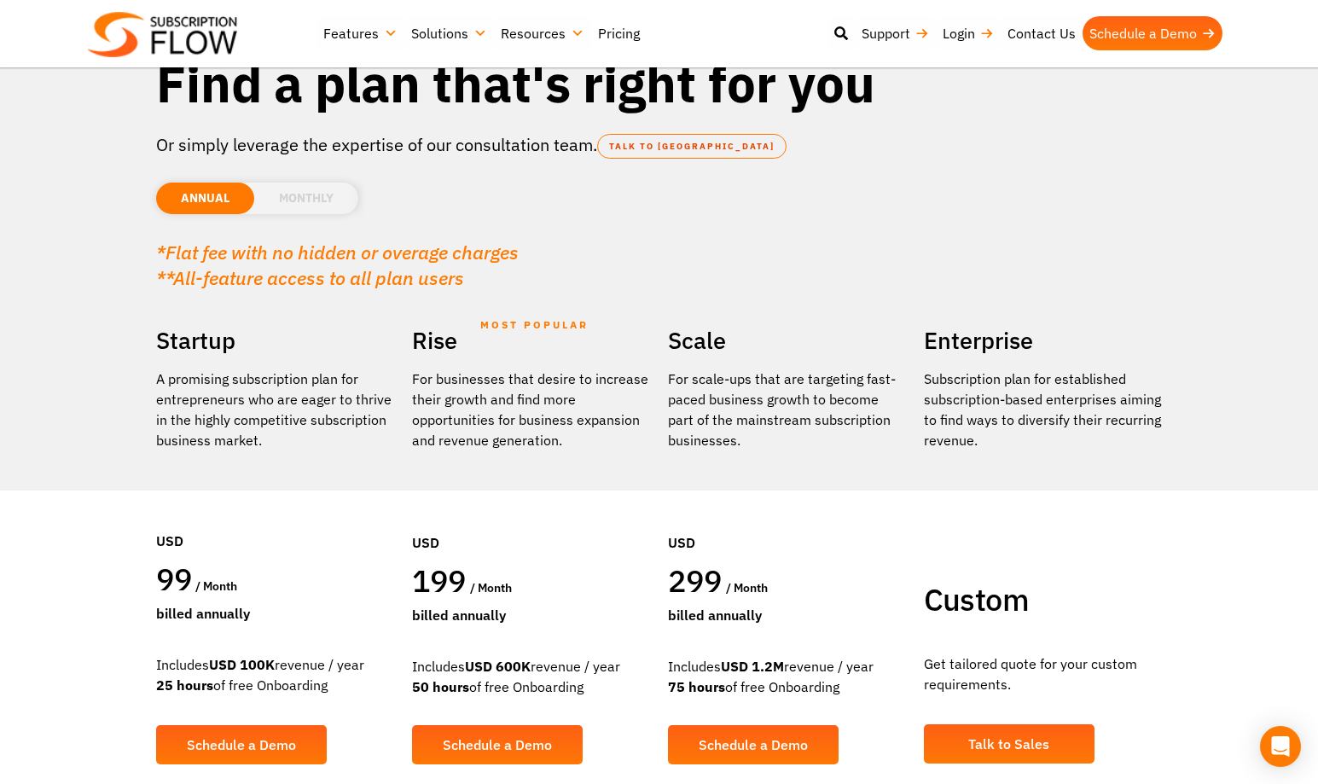 The width and height of the screenshot is (1318, 784). Describe the element at coordinates (534, 325) in the screenshot. I see `span: MOST POPULAR` at that location.